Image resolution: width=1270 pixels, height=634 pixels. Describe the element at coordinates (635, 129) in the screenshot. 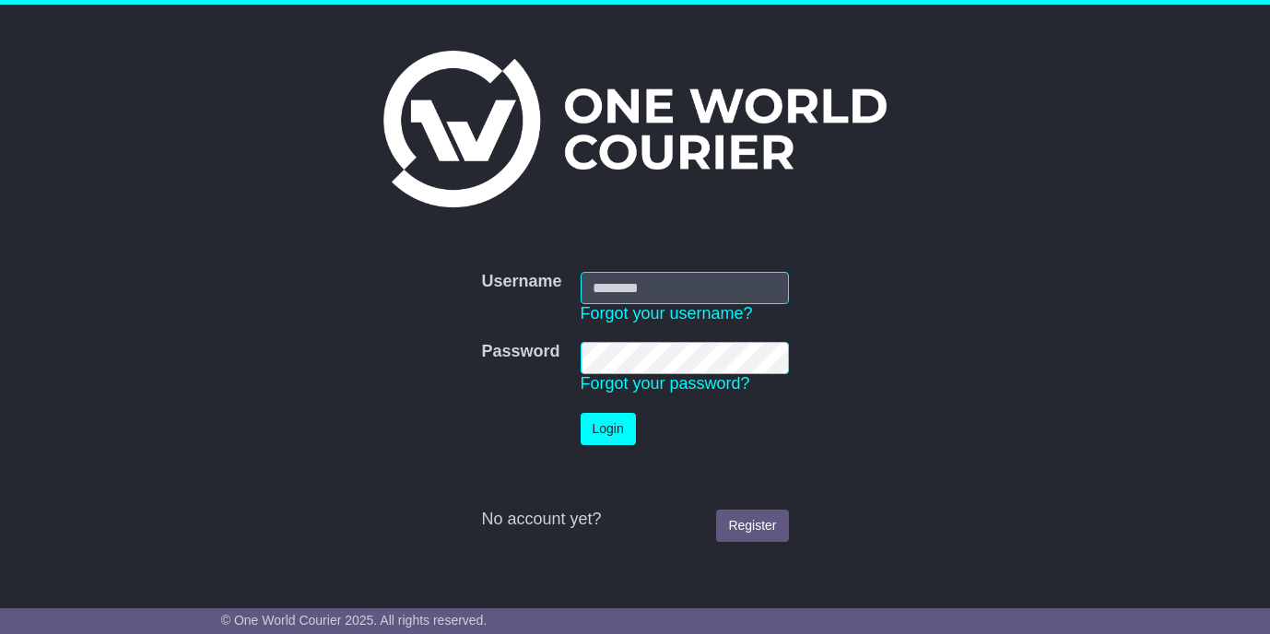

I see `img: One World` at that location.